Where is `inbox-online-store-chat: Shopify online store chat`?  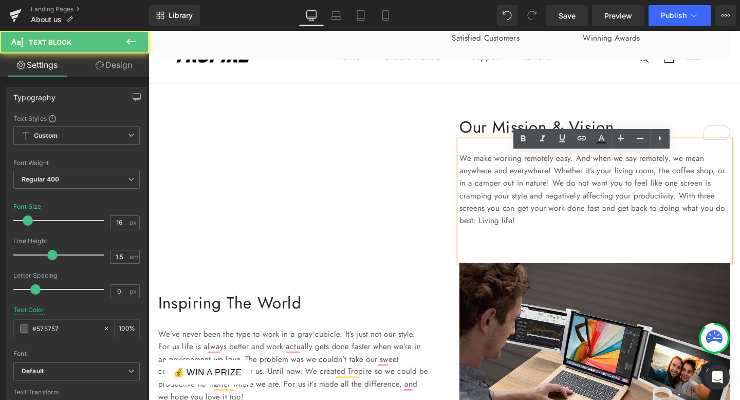
inbox-online-store-chat: Shopify online store chat is located at coordinates (595, 363).